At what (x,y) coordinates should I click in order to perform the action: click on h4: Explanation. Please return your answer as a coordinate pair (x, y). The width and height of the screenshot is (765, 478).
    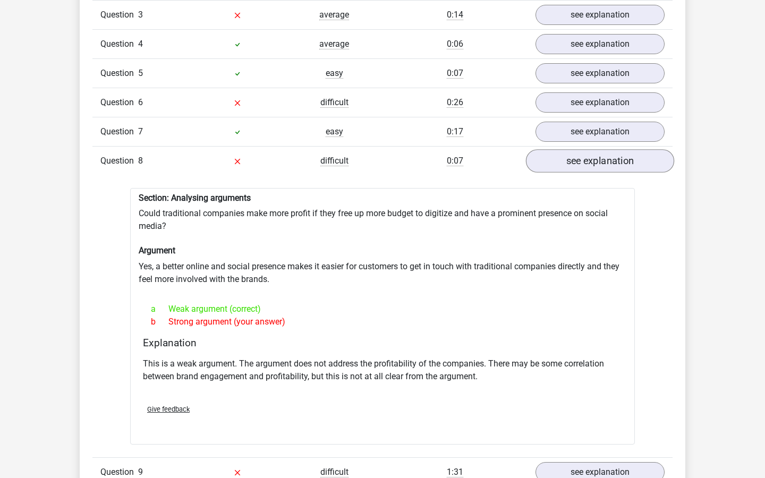
    Looking at the image, I should click on (383, 343).